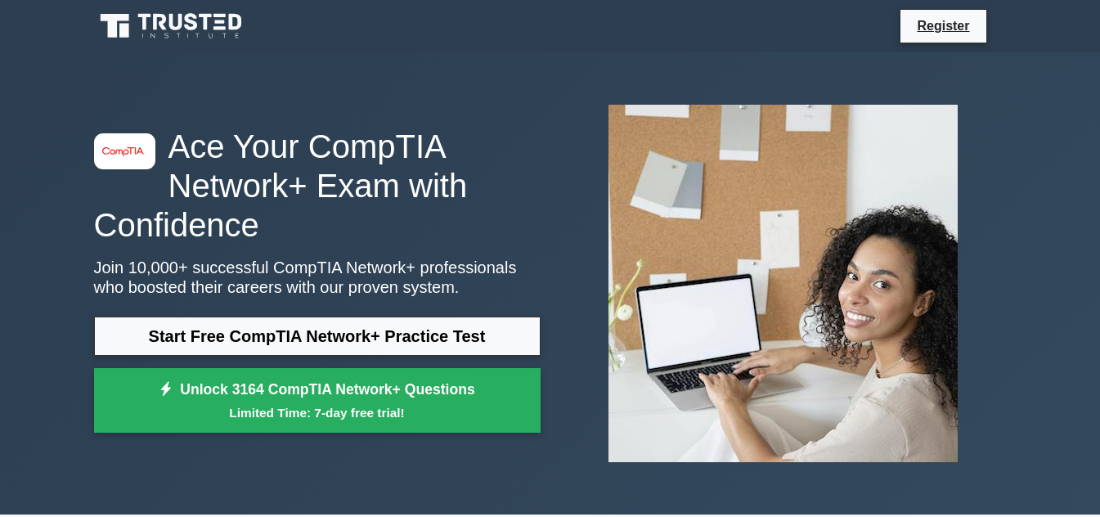 The height and width of the screenshot is (517, 1100). I want to click on p: Join 10,000+ successful CompTIA Network+ professionals who boosted their careers with our proven ..., so click(317, 277).